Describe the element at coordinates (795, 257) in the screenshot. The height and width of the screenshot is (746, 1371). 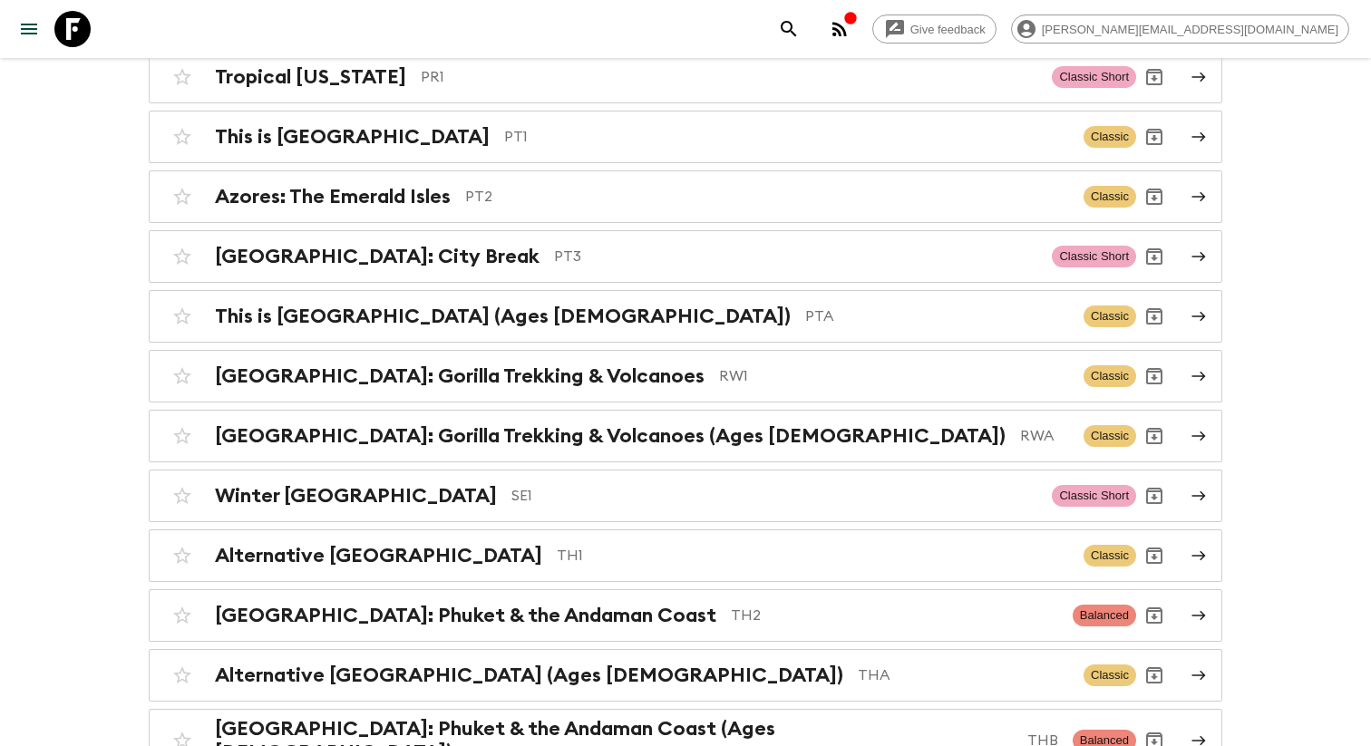
I see `p: PT3` at that location.